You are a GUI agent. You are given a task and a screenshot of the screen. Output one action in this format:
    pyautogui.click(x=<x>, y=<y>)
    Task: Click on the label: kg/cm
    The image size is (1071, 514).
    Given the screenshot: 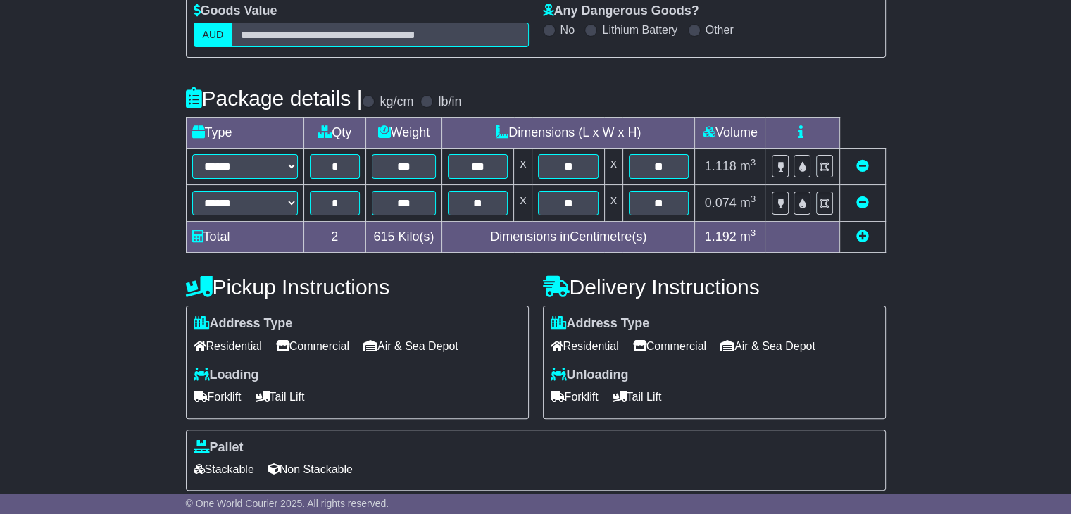 What is the action you would take?
    pyautogui.click(x=396, y=102)
    